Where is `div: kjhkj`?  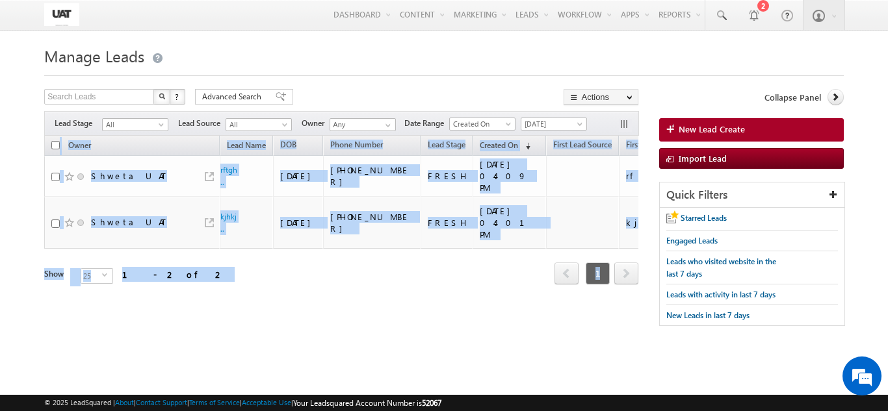
div: kjhkj is located at coordinates (647, 223).